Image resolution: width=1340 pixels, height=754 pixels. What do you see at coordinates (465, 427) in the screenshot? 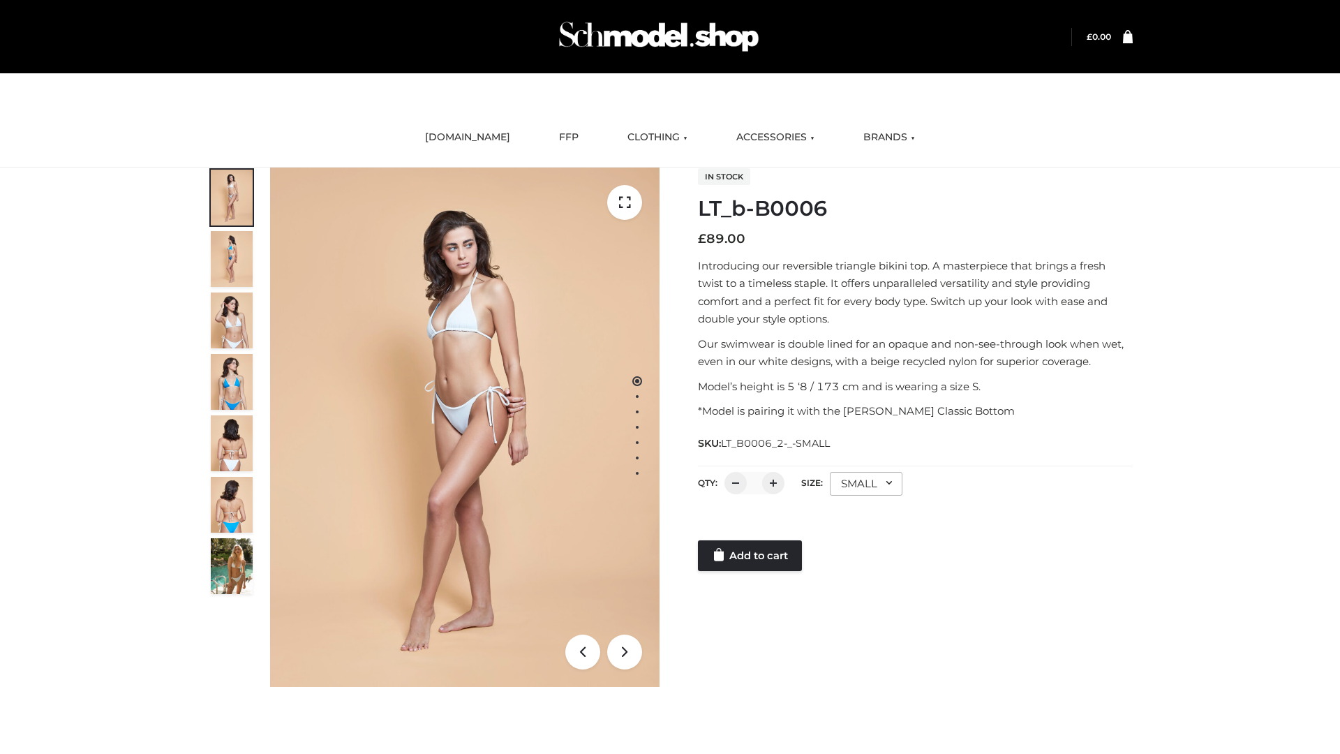
I see `img: ArielClassicBikiniTop_CloudNine_AzureSky_OW114ECO_1` at bounding box center [465, 427].